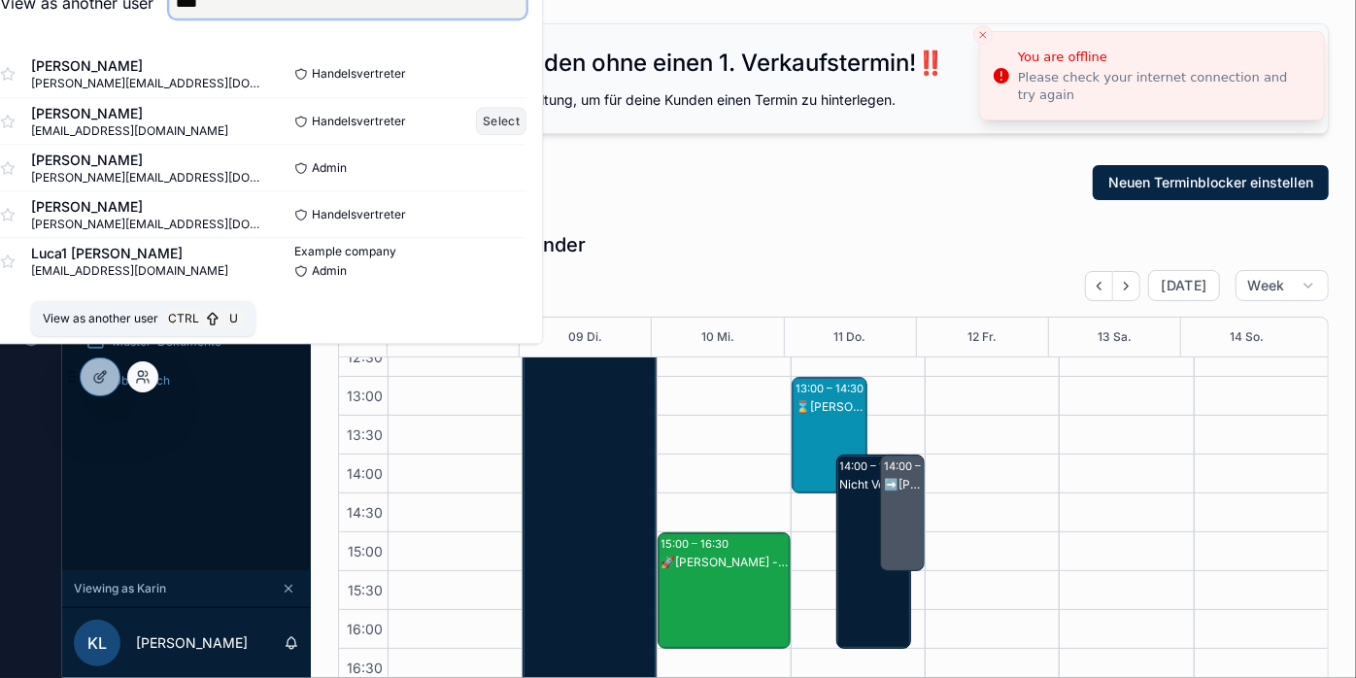  What do you see at coordinates (234, 319) in the screenshot?
I see `span: U` at bounding box center [234, 319].